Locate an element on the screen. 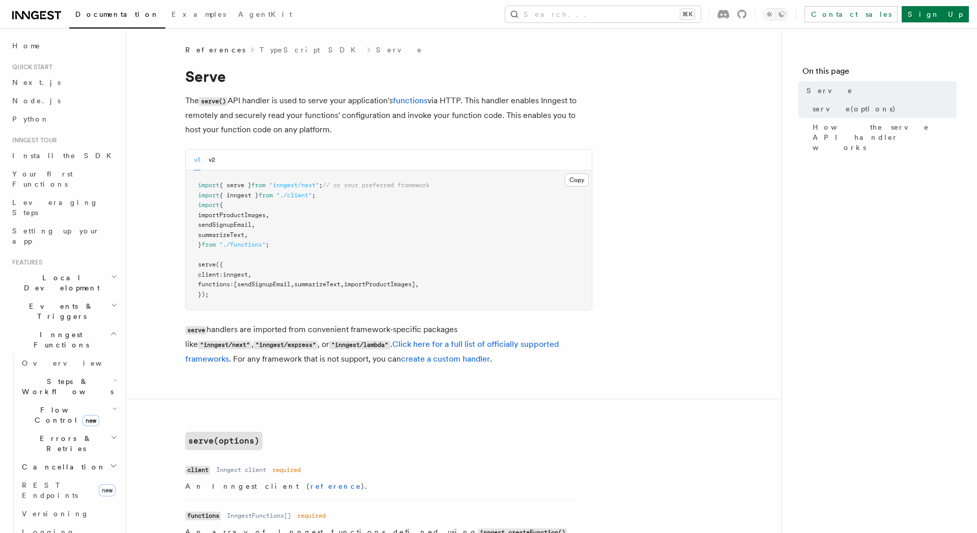  a: Setting up your app is located at coordinates (64, 236).